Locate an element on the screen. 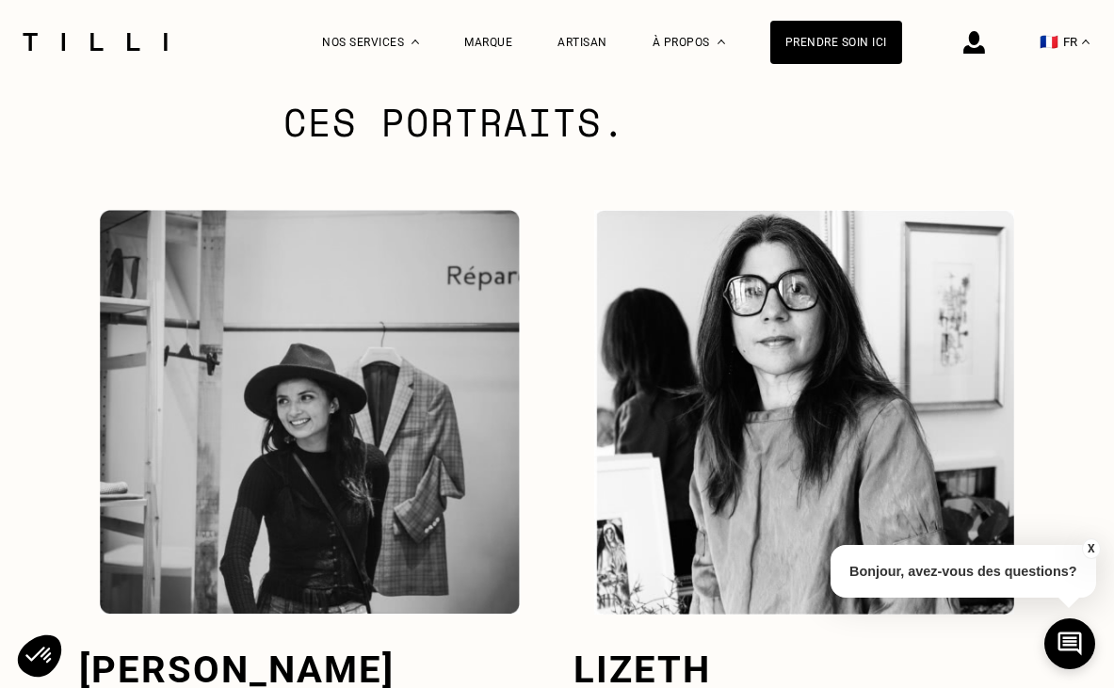 Image resolution: width=1114 pixels, height=688 pixels. img: Menu déroulant à propos is located at coordinates (721, 41).